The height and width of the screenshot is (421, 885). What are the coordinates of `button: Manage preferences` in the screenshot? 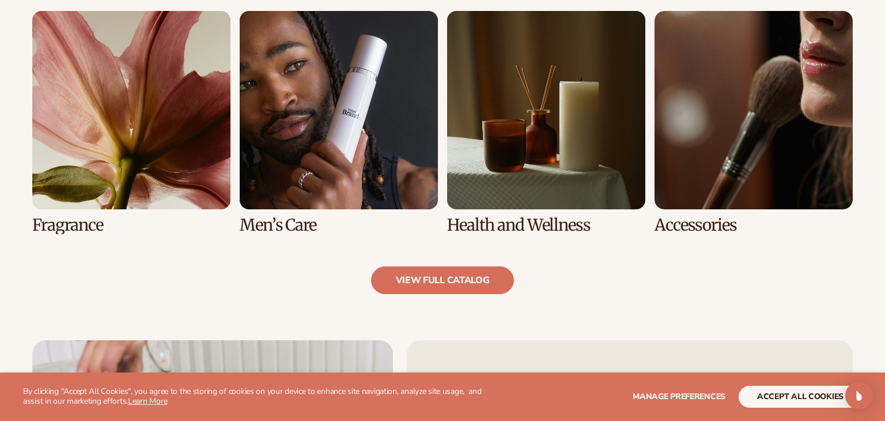 It's located at (679, 396).